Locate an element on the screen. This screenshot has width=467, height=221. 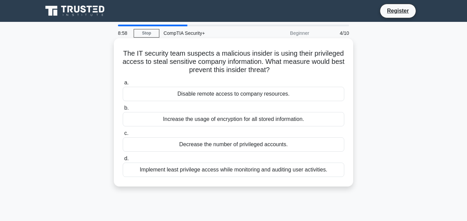
span: b. is located at coordinates (126, 108).